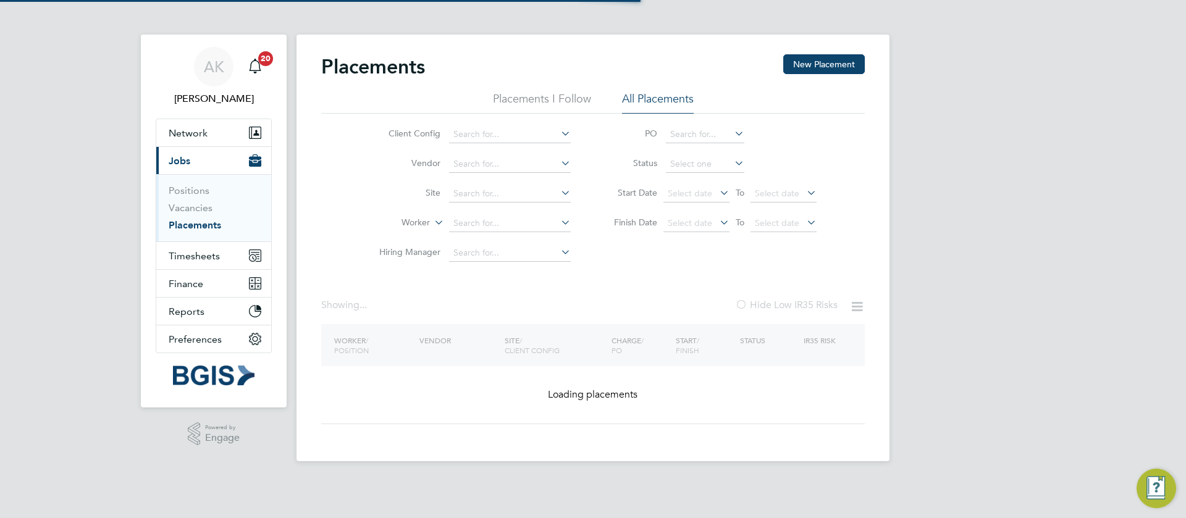 The width and height of the screenshot is (1186, 518). Describe the element at coordinates (214, 161) in the screenshot. I see `button: Jobs` at that location.